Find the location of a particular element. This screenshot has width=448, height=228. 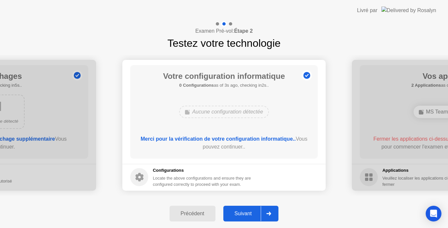

h1: Votre configuration informatique is located at coordinates (224, 76).